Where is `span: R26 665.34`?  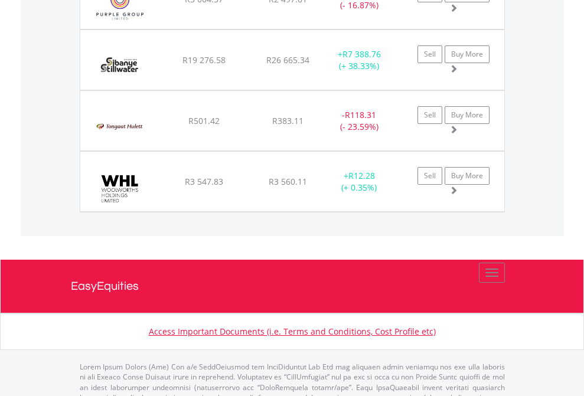 span: R26 665.34 is located at coordinates (288, 60).